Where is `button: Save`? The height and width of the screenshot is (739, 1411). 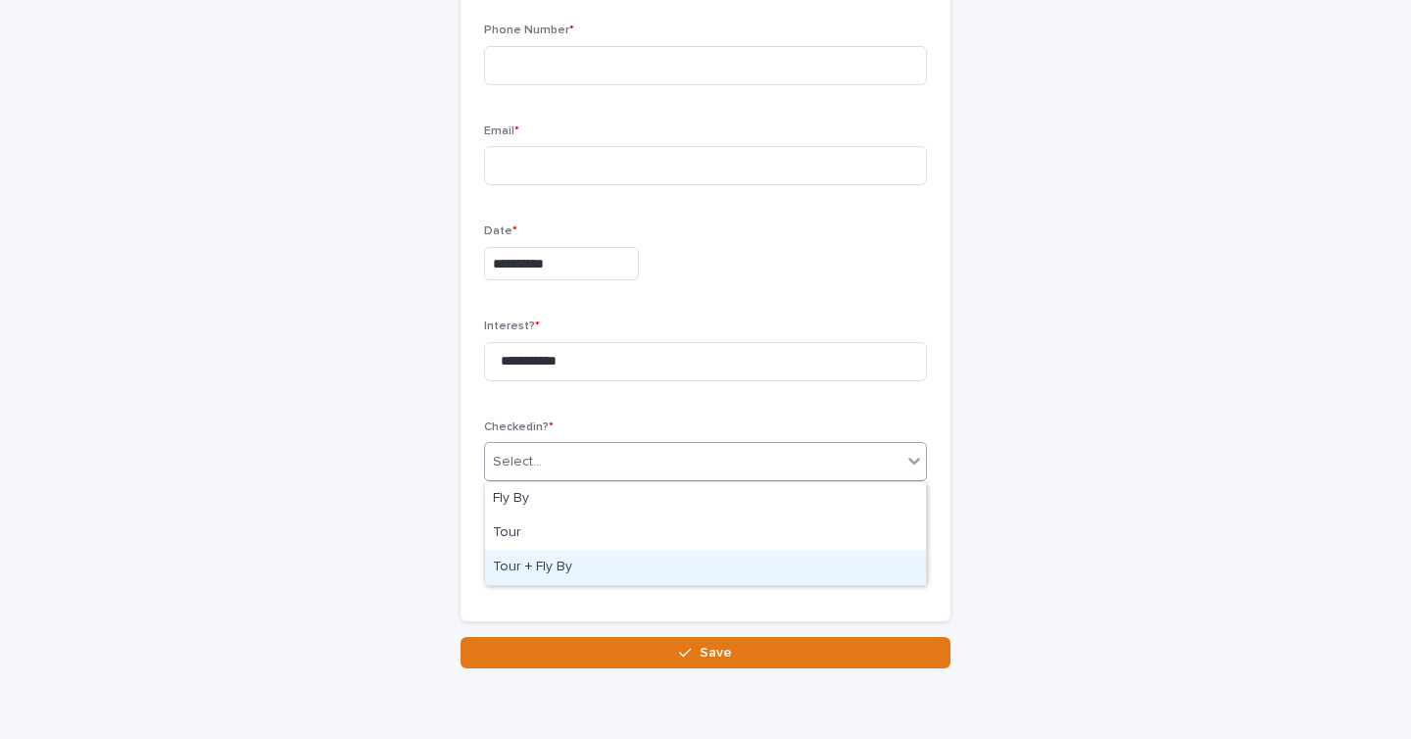 button: Save is located at coordinates (706, 653).